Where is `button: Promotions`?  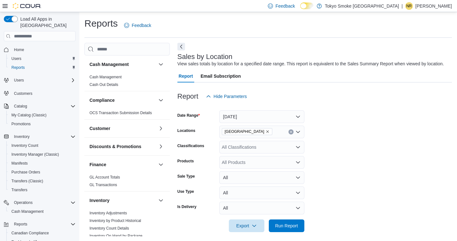 button: Promotions is located at coordinates (42, 124).